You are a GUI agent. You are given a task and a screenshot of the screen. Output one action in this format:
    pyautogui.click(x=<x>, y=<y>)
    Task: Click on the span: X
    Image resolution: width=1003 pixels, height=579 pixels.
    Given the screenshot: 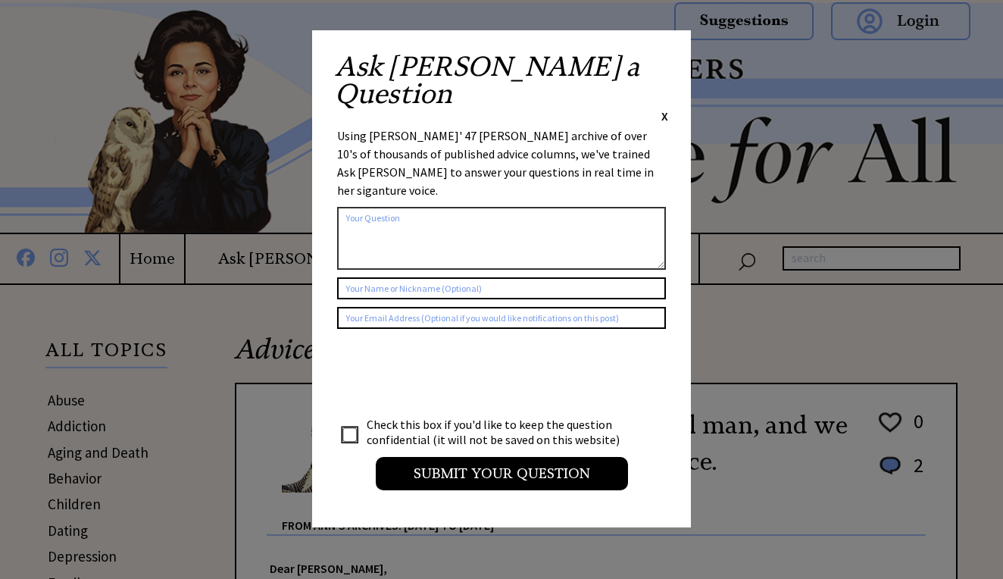 What is the action you would take?
    pyautogui.click(x=665, y=116)
    